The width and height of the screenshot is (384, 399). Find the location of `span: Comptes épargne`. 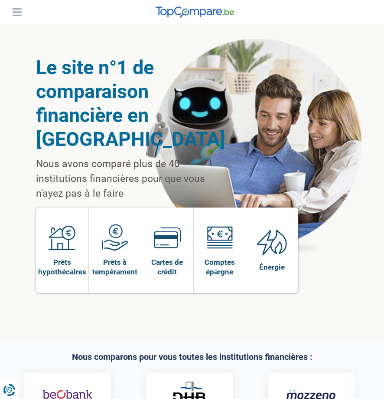

span: Comptes épargne is located at coordinates (220, 267).